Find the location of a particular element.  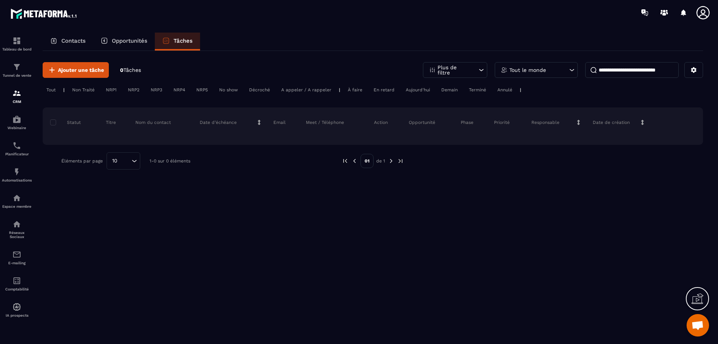

p: Automatisations is located at coordinates (17, 180).